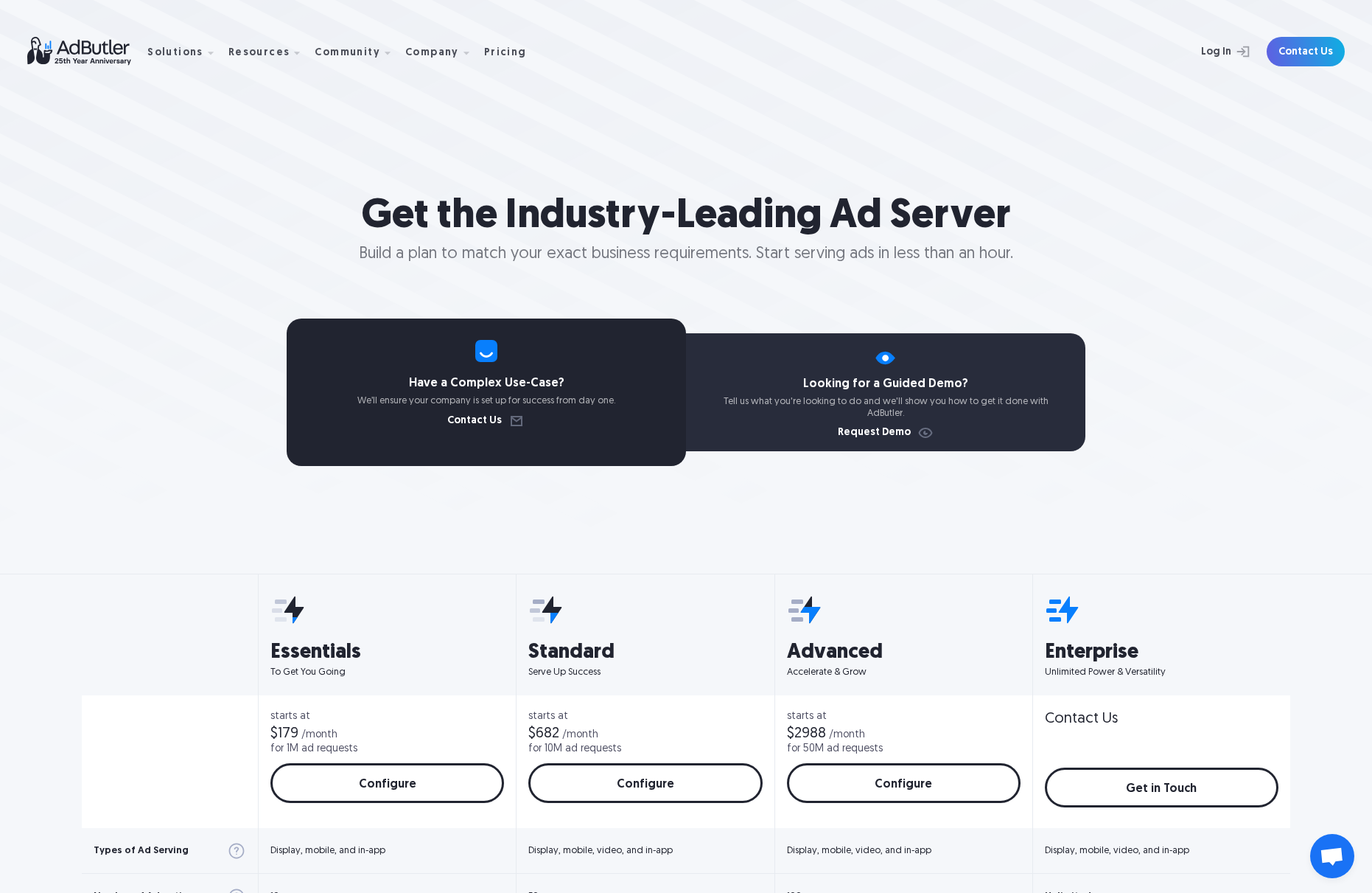 The width and height of the screenshot is (1372, 893). I want to click on div: $179, so click(284, 733).